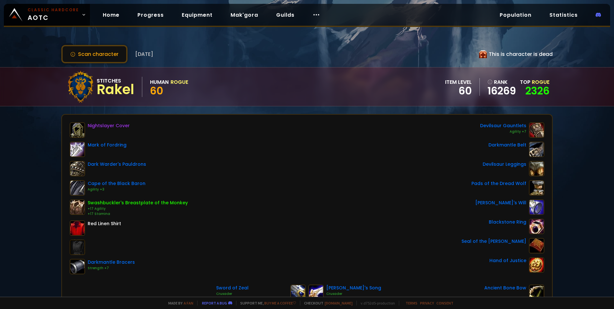 This screenshot has width=614, height=309. What do you see at coordinates (138, 203) in the screenshot?
I see `div: Swashbuckler's Breastplate of the Monkey` at bounding box center [138, 203].